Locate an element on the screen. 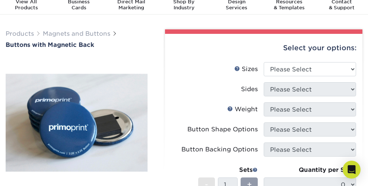  div: Weight is located at coordinates (243, 110).